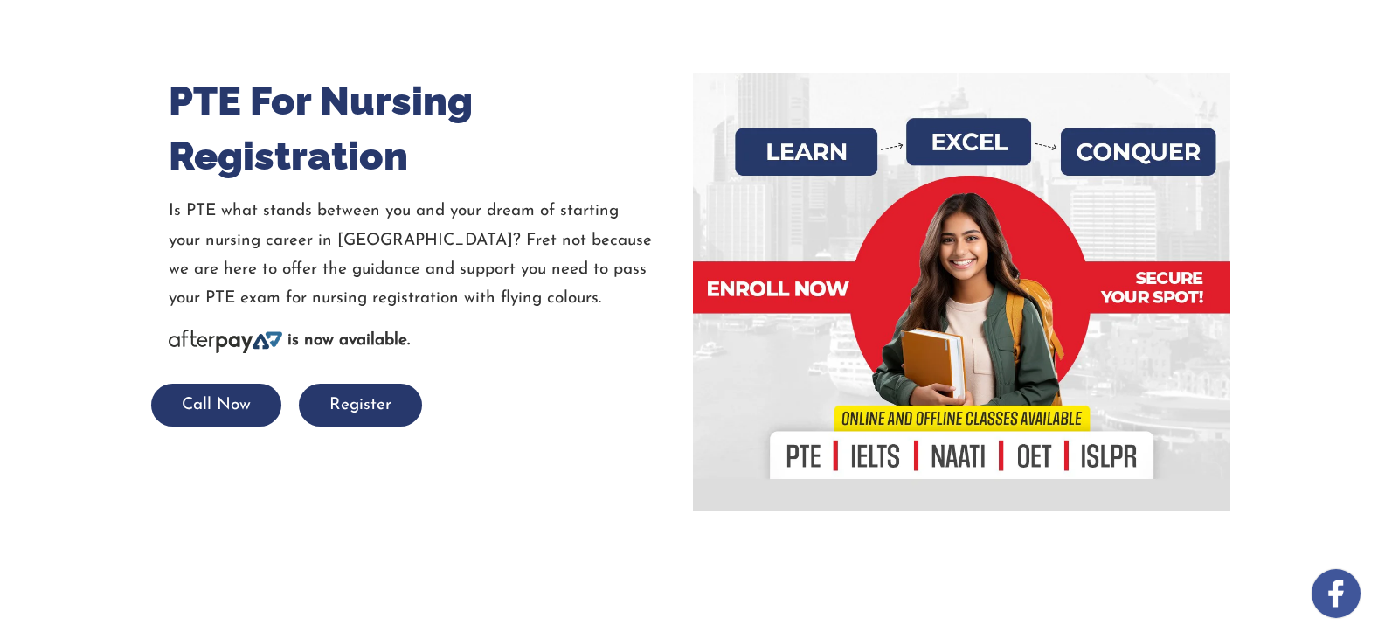 The height and width of the screenshot is (639, 1385). I want to click on button: Register, so click(360, 405).